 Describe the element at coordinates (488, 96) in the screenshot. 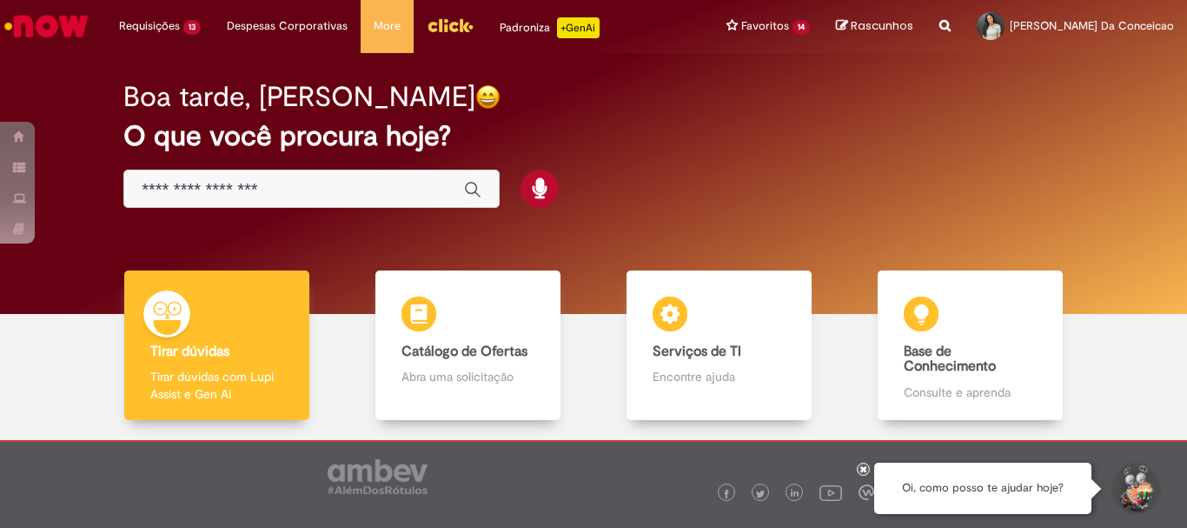

I see `img: happy-face.png` at that location.